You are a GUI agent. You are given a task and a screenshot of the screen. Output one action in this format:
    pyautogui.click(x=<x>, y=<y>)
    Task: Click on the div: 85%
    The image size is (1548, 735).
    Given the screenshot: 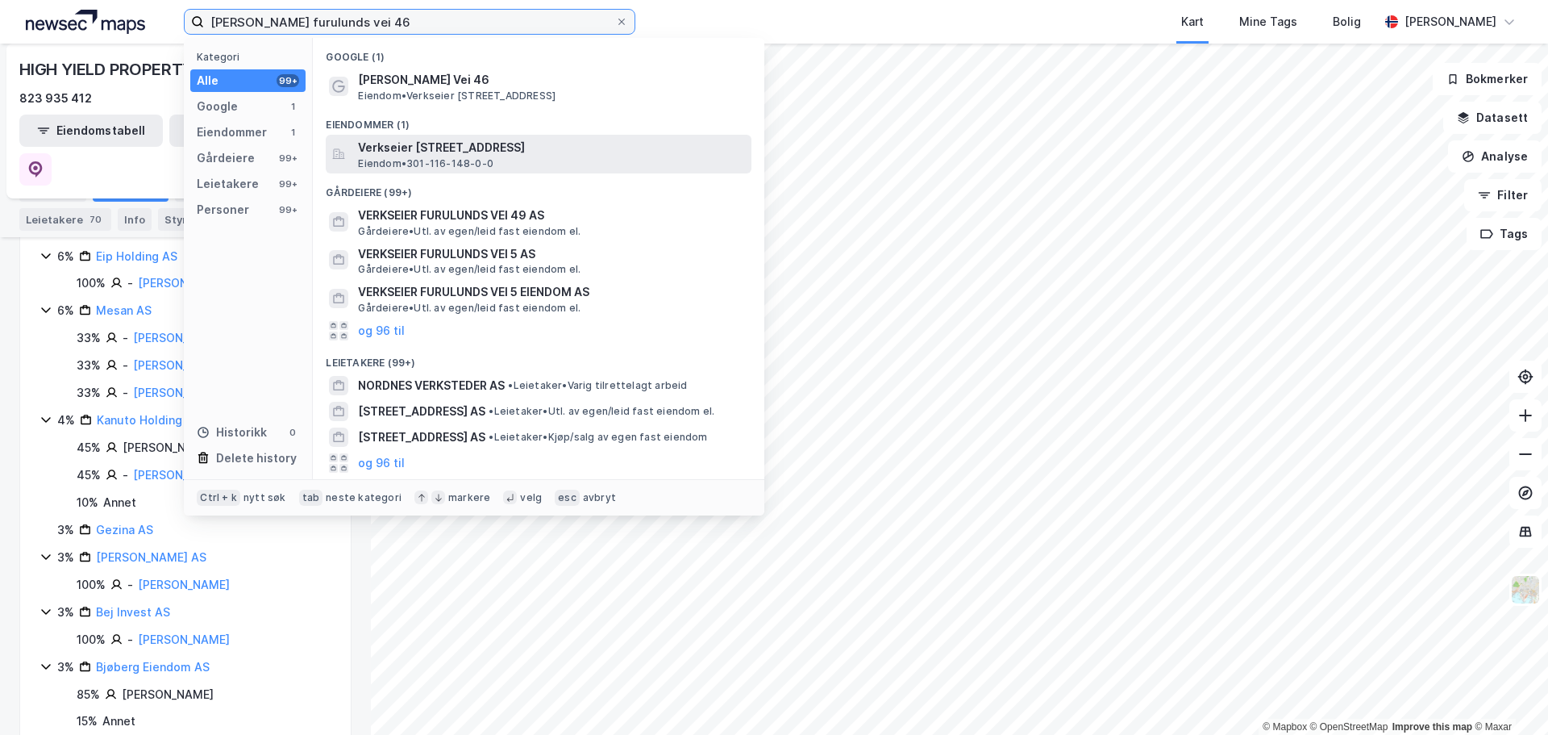 What is the action you would take?
    pyautogui.click(x=88, y=694)
    